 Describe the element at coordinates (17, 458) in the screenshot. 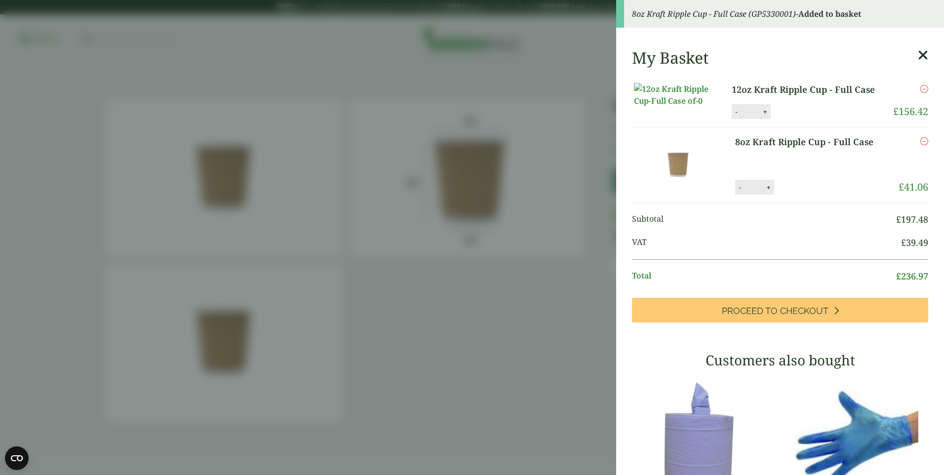

I see `button: Open CMP widget` at that location.